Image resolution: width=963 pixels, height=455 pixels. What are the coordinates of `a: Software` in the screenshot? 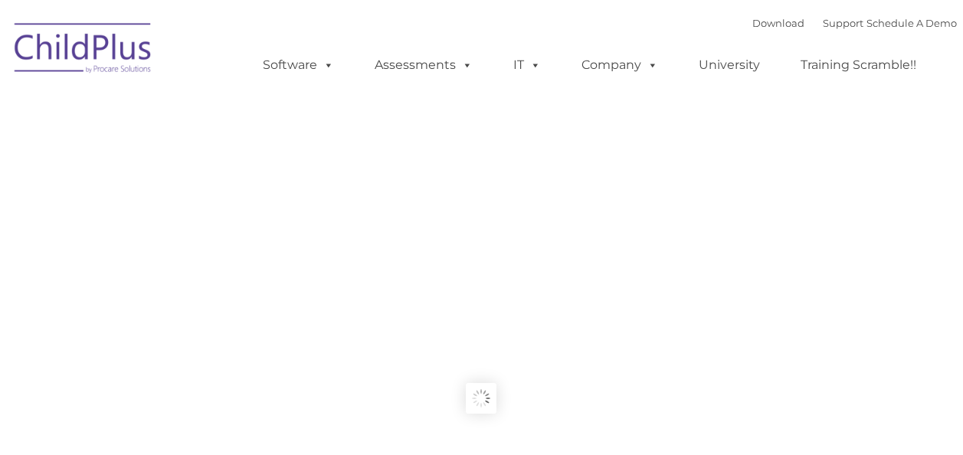 It's located at (298, 65).